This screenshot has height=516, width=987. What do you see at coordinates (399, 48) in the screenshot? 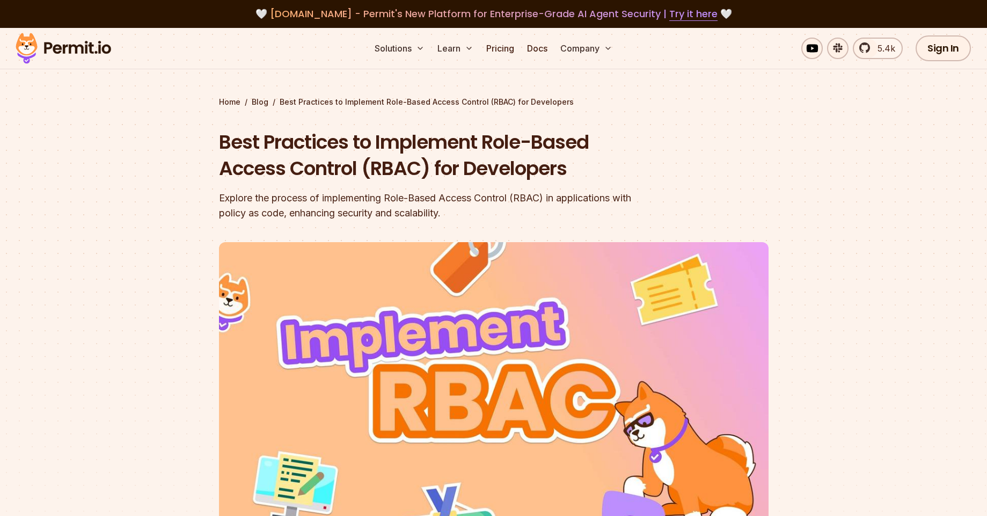
I see `button: Solutions` at bounding box center [399, 48].